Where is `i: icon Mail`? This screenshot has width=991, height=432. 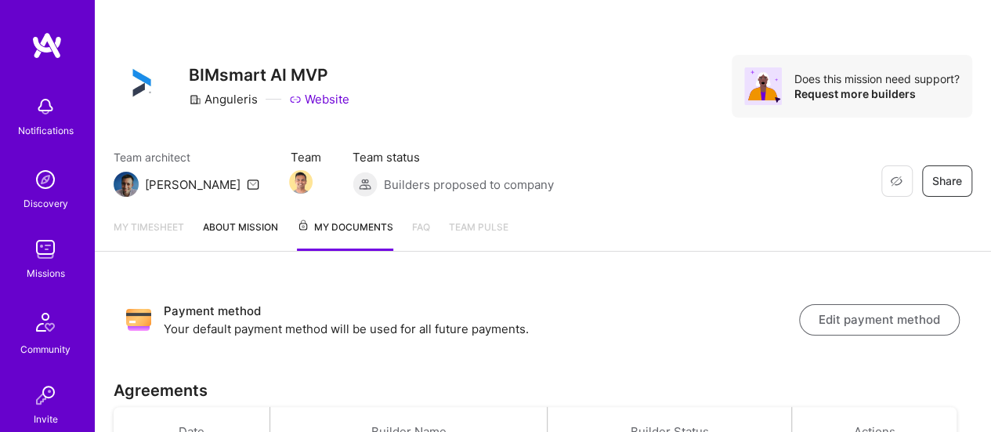
i: icon Mail is located at coordinates (253, 184).